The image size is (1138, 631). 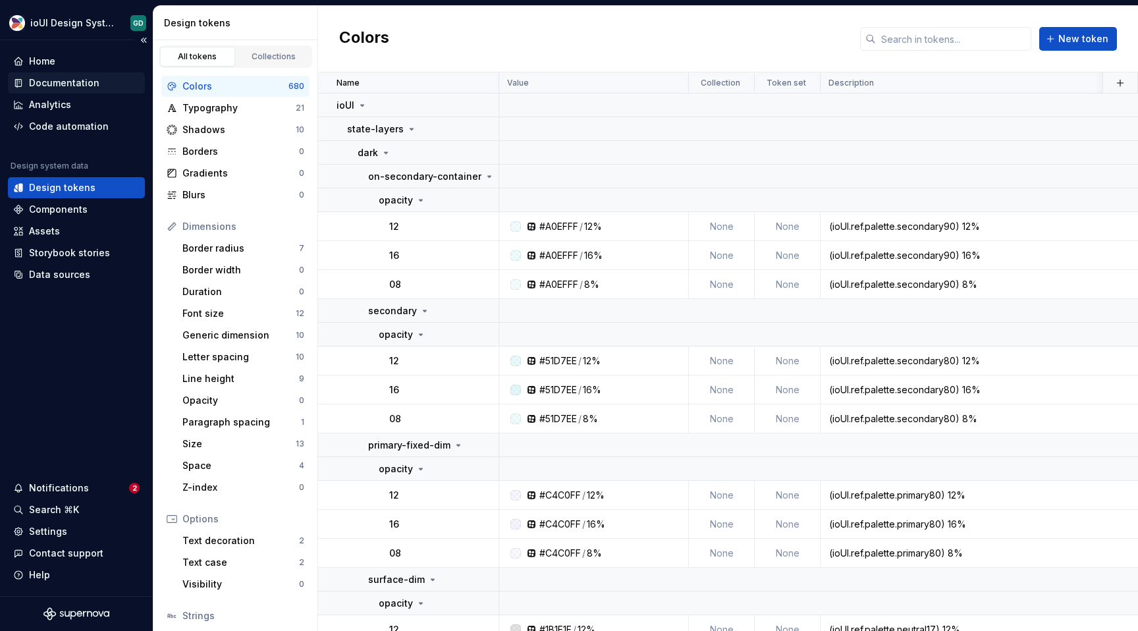 What do you see at coordinates (243, 466) in the screenshot?
I see `a: Space4` at bounding box center [243, 466].